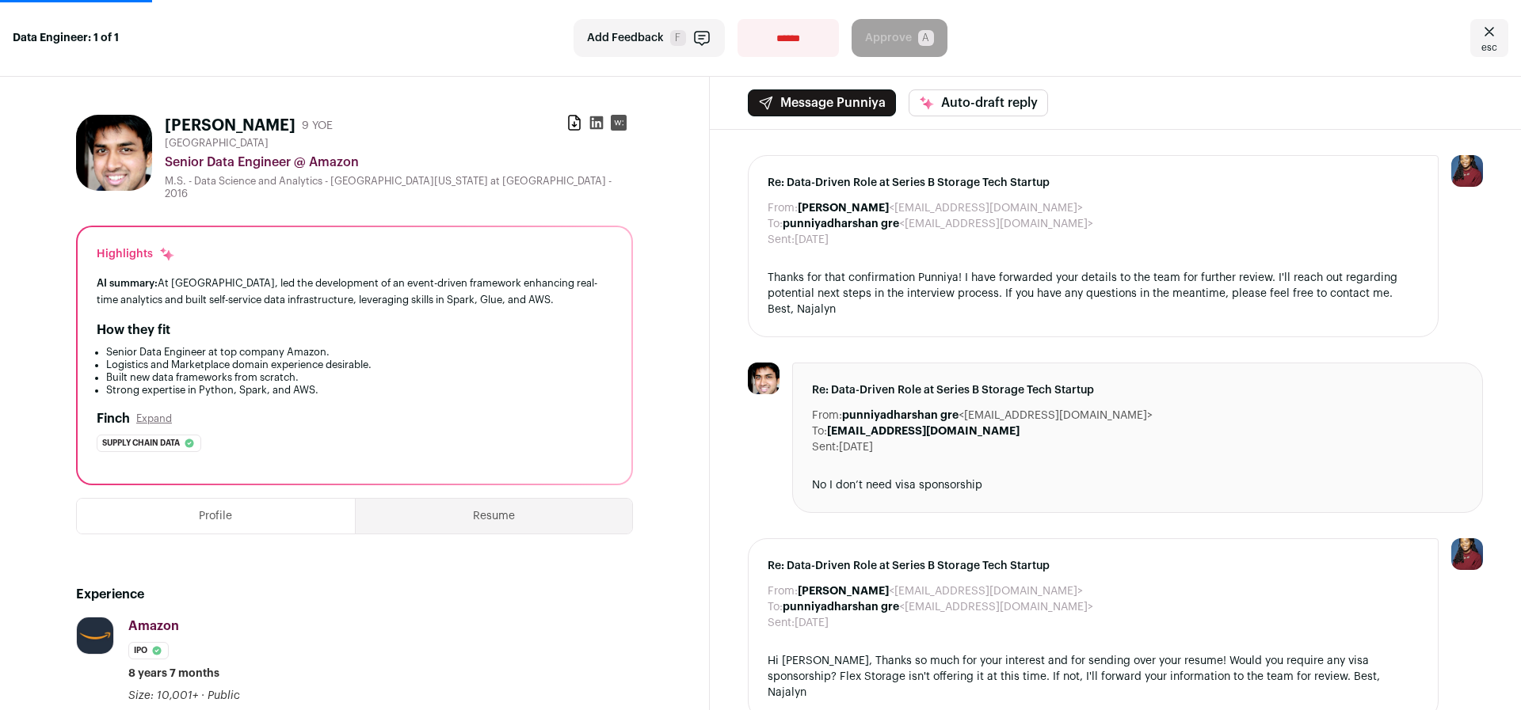  What do you see at coordinates (141, 444) in the screenshot?
I see `span: Supply chain data` at bounding box center [141, 444].